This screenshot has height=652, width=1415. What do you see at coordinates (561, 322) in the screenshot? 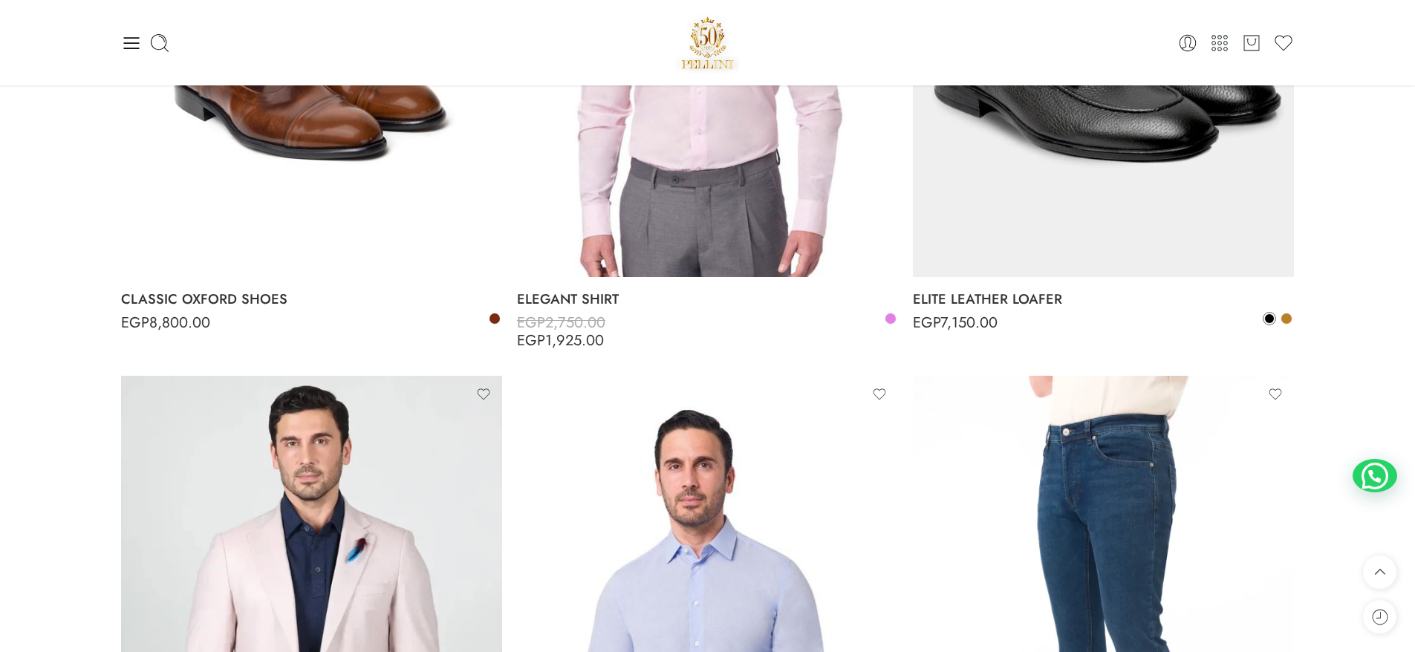
I see `bdi: 2,750.00` at bounding box center [561, 322].